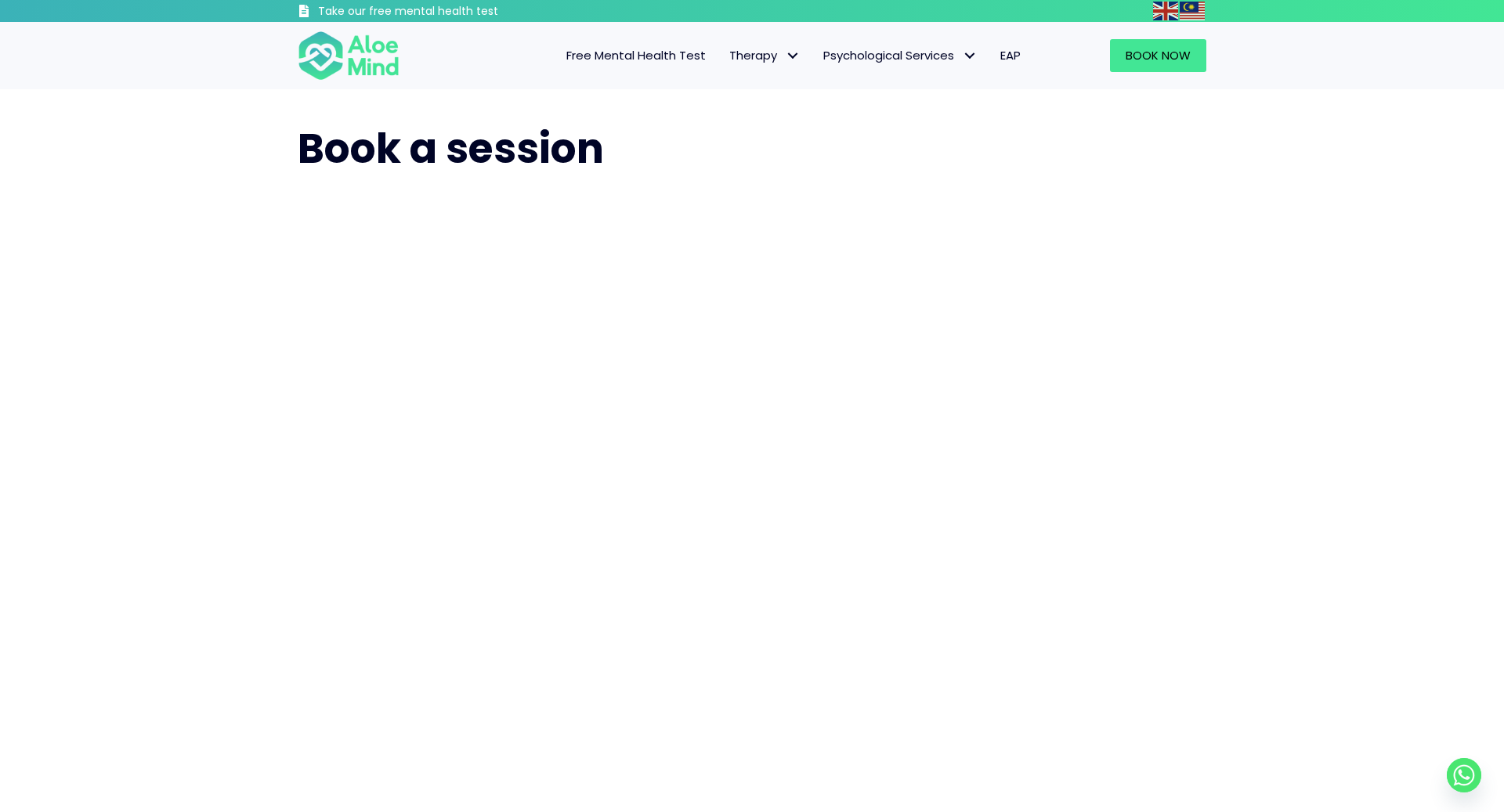  What do you see at coordinates (764, 56) in the screenshot?
I see `a: TherapyTherapy: submenu` at bounding box center [764, 56].